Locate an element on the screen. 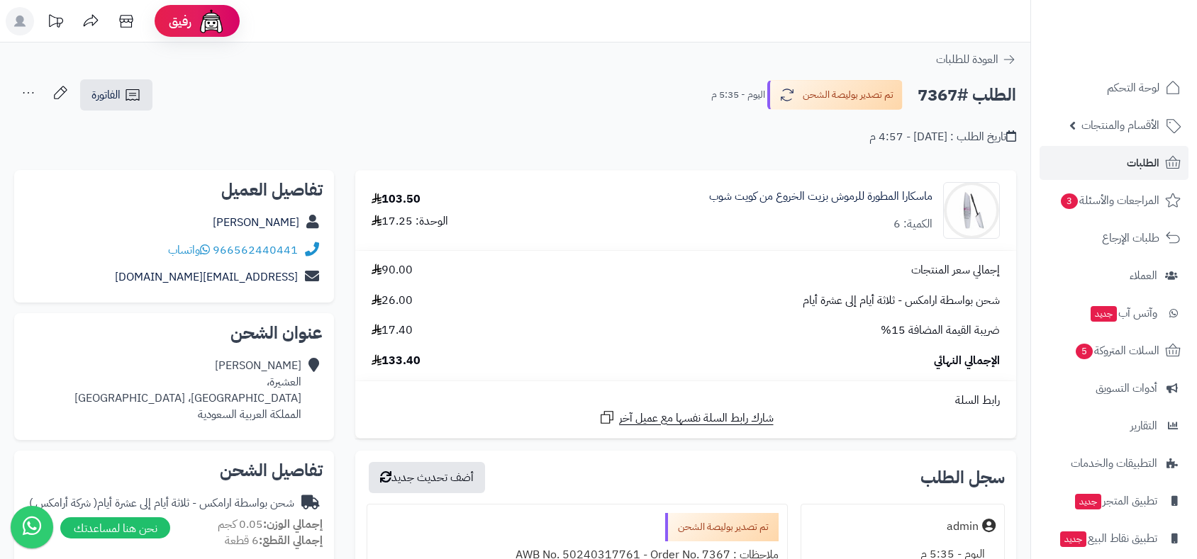 The width and height of the screenshot is (1197, 559). img: 1700124675-Image%2016-11-2023%20at%2011.49%20AM-90x90.jpg is located at coordinates (971, 211).